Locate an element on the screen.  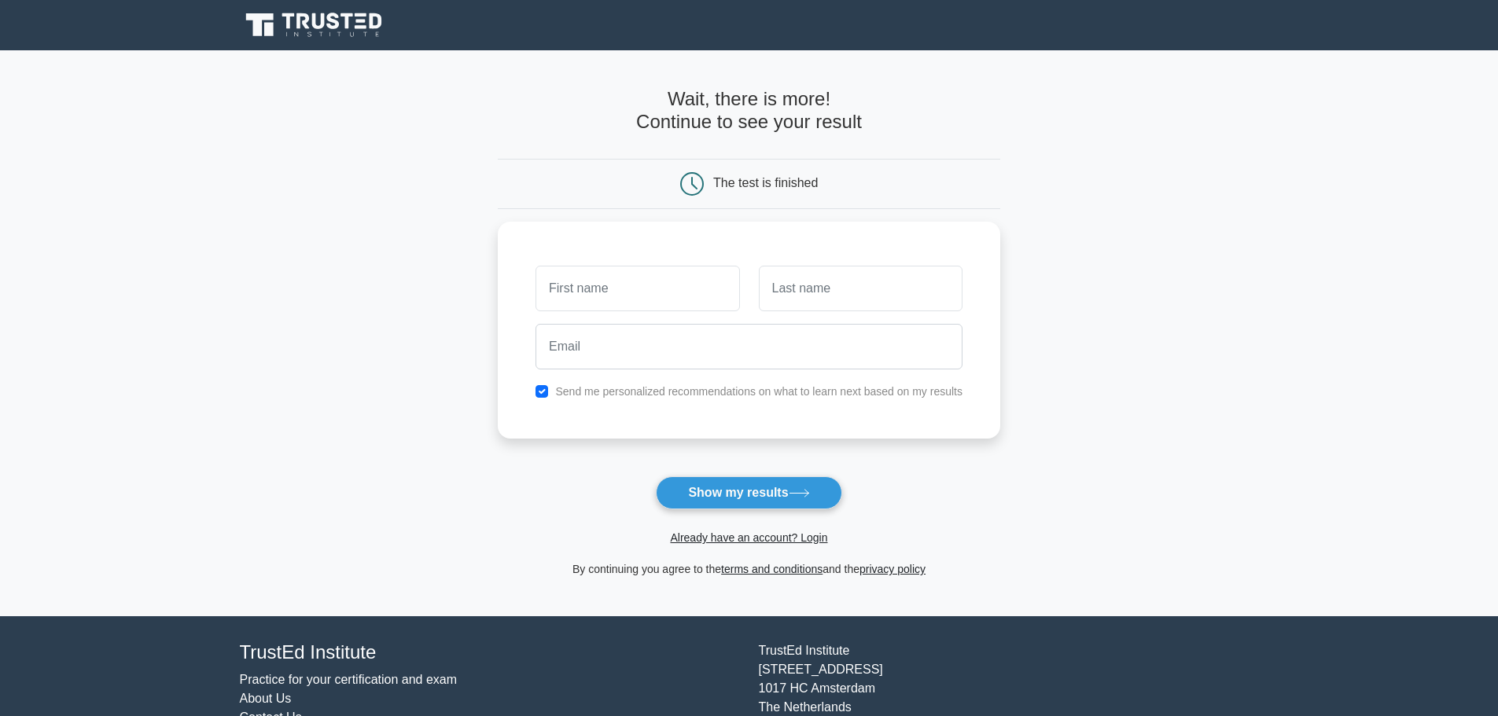
label: Send me personalized recommendations on what to learn next based on my results is located at coordinates (759, 392).